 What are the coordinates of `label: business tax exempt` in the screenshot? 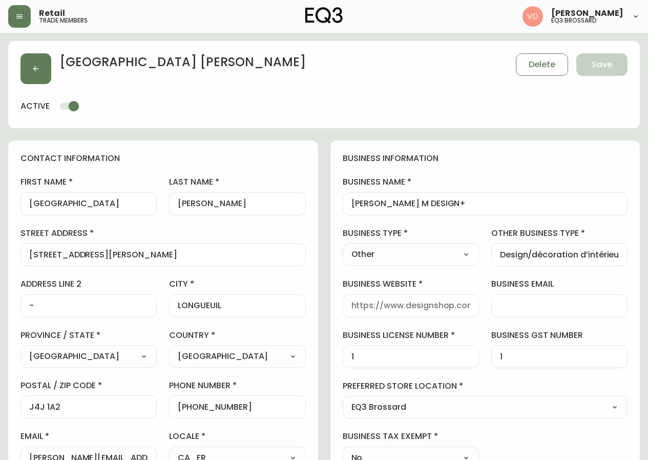 It's located at (411, 436).